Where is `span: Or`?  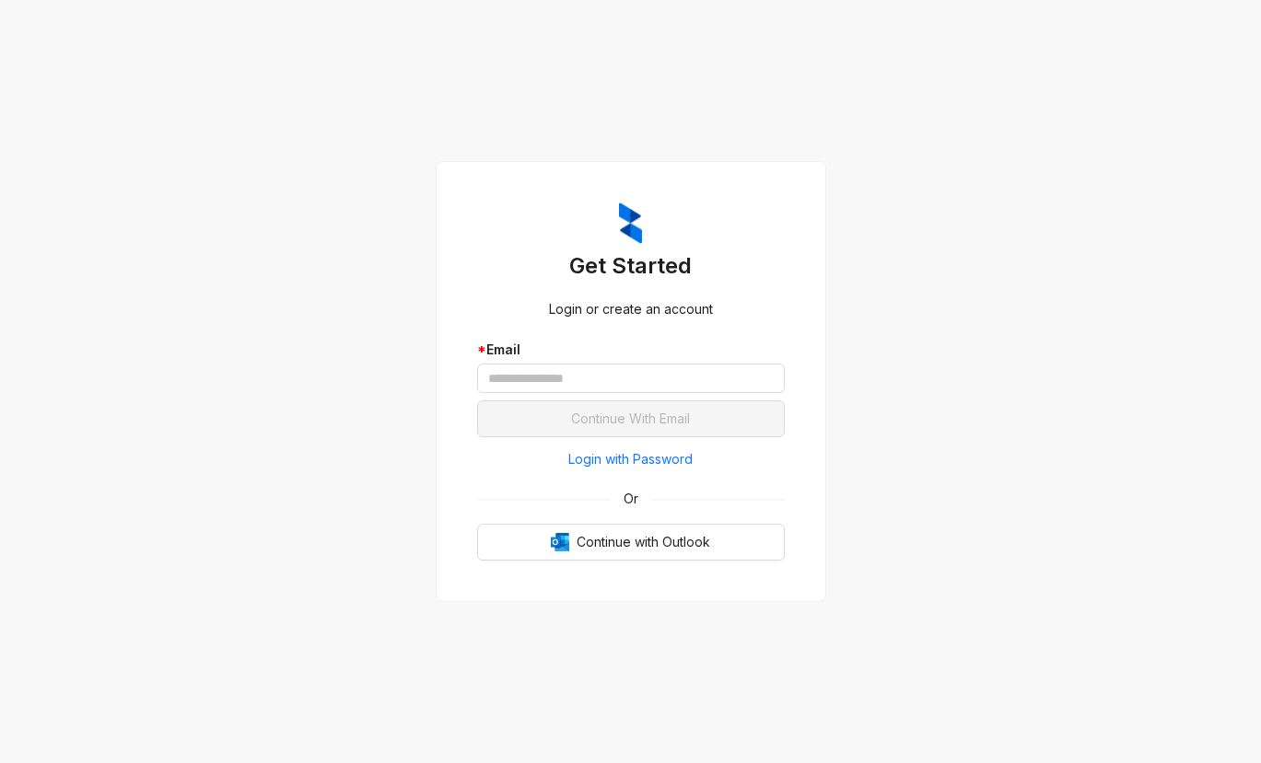 span: Or is located at coordinates (631, 499).